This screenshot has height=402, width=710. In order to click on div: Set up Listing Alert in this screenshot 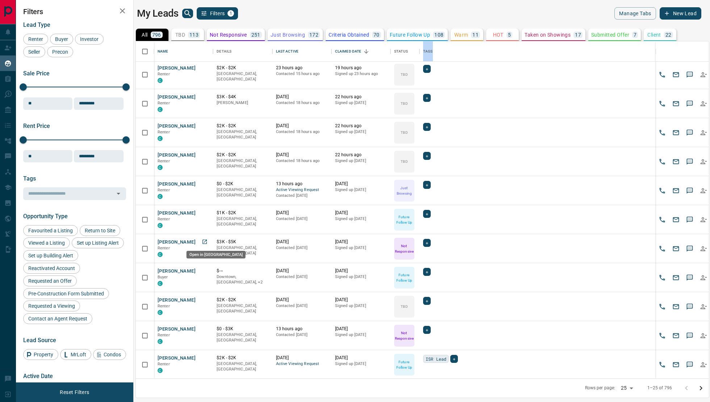, I will do `click(98, 243)`.